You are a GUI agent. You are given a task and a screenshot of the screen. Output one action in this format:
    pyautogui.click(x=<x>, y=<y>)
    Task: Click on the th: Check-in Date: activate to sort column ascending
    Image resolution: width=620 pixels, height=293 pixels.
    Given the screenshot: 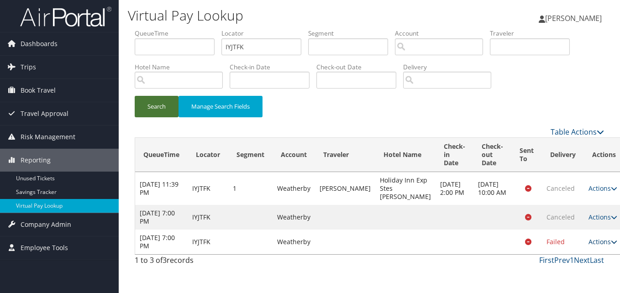 What is the action you would take?
    pyautogui.click(x=454, y=155)
    